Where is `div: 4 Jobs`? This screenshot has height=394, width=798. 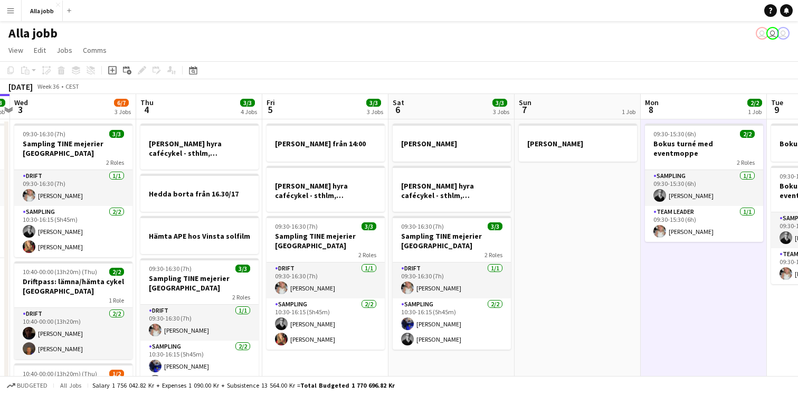 div: 4 Jobs is located at coordinates (249, 111).